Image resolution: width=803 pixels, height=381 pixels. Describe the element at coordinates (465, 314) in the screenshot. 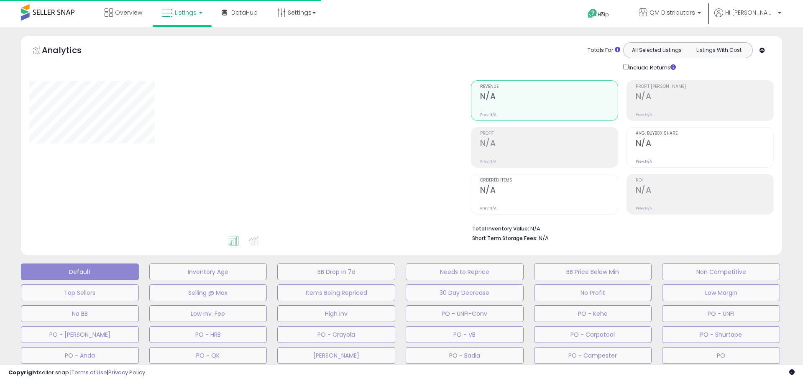

I see `button: PO - UNFI-Conv` at that location.